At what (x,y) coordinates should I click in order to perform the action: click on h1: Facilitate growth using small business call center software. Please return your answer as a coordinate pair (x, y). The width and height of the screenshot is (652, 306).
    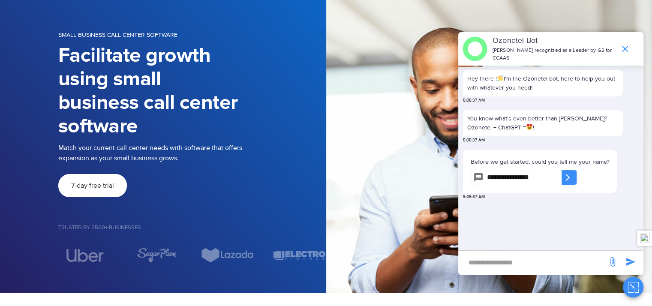
    Looking at the image, I should click on (152, 91).